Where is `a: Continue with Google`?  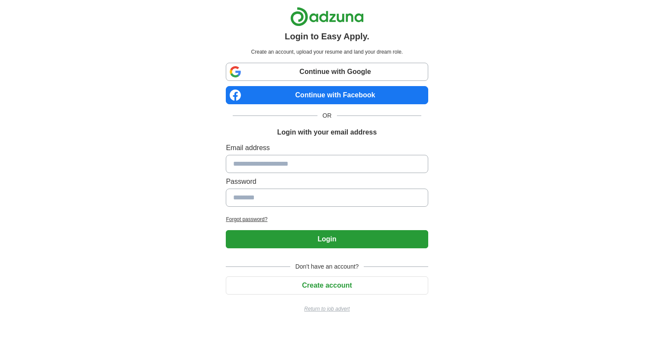
a: Continue with Google is located at coordinates (326, 72).